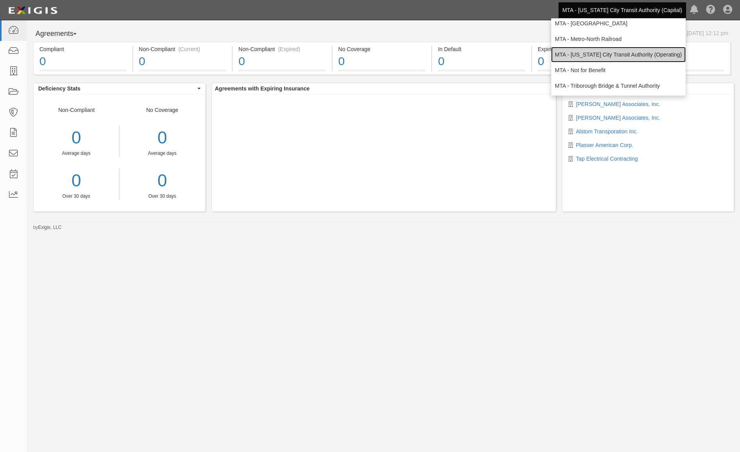  Describe the element at coordinates (618, 86) in the screenshot. I see `a: MTA - Triborough Bridge & Tunnel Authority` at that location.